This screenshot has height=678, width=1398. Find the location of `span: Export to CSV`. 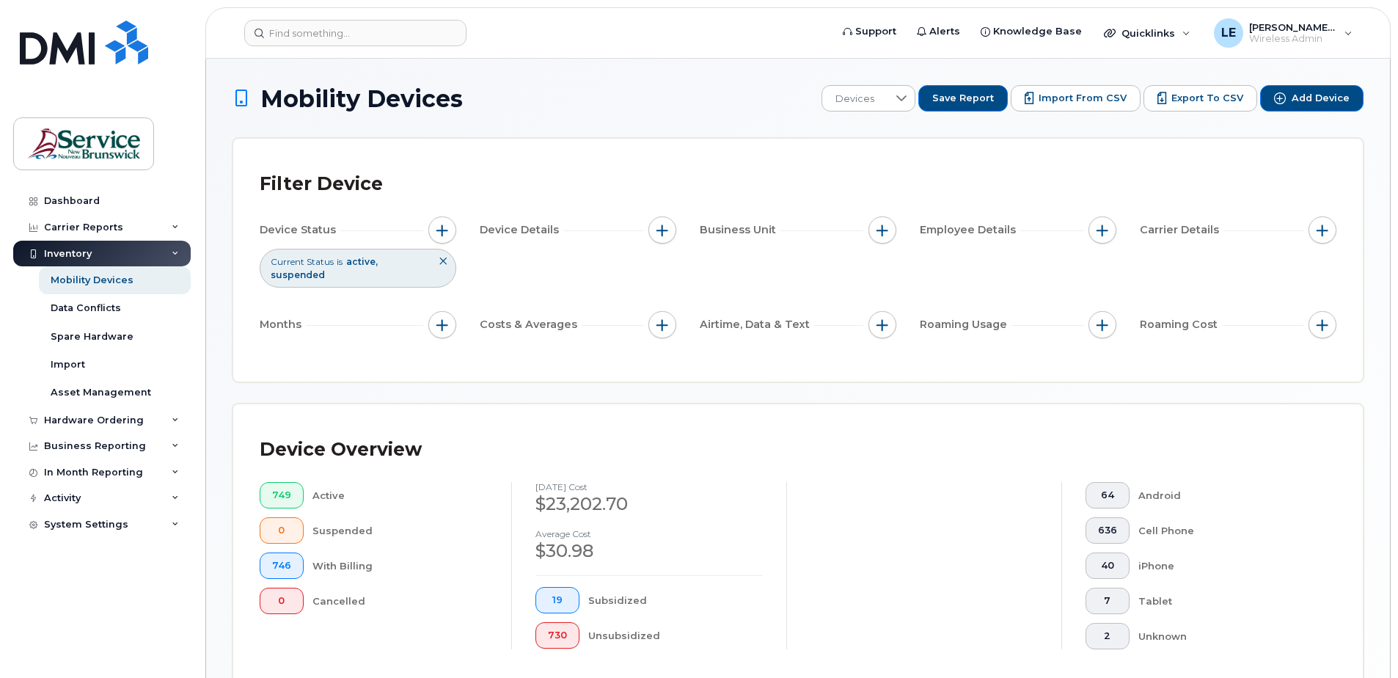

span: Export to CSV is located at coordinates (1208, 98).